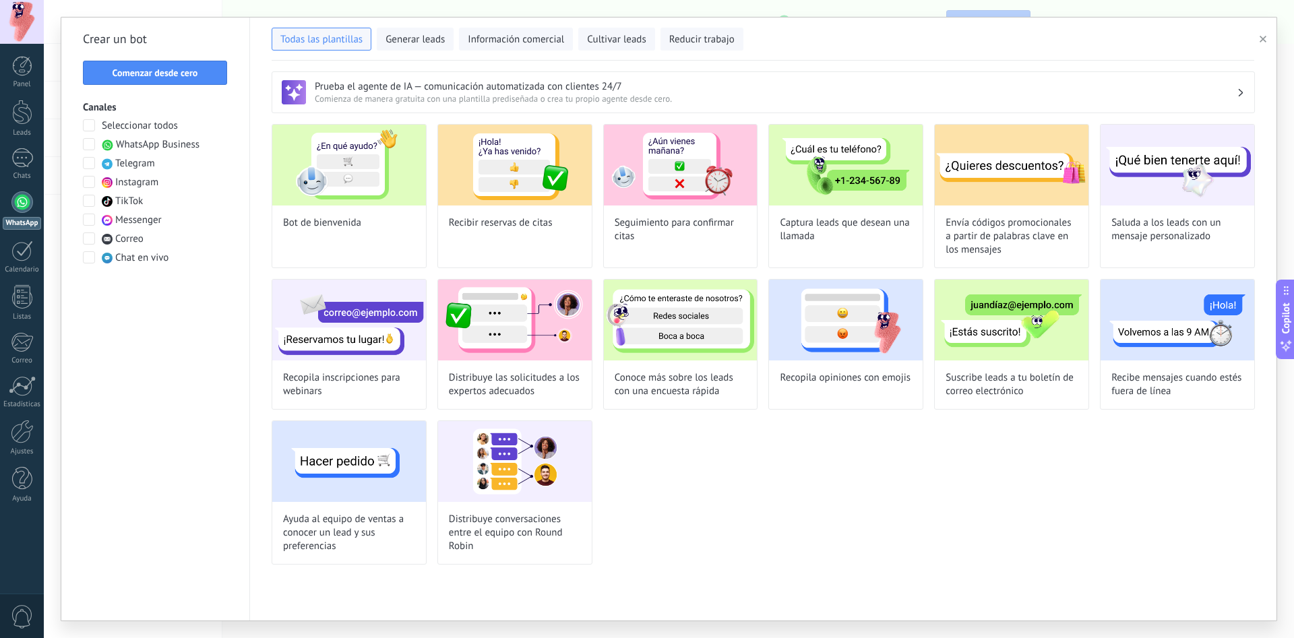  What do you see at coordinates (155, 73) in the screenshot?
I see `span: Comenzar desde cero` at bounding box center [155, 73].